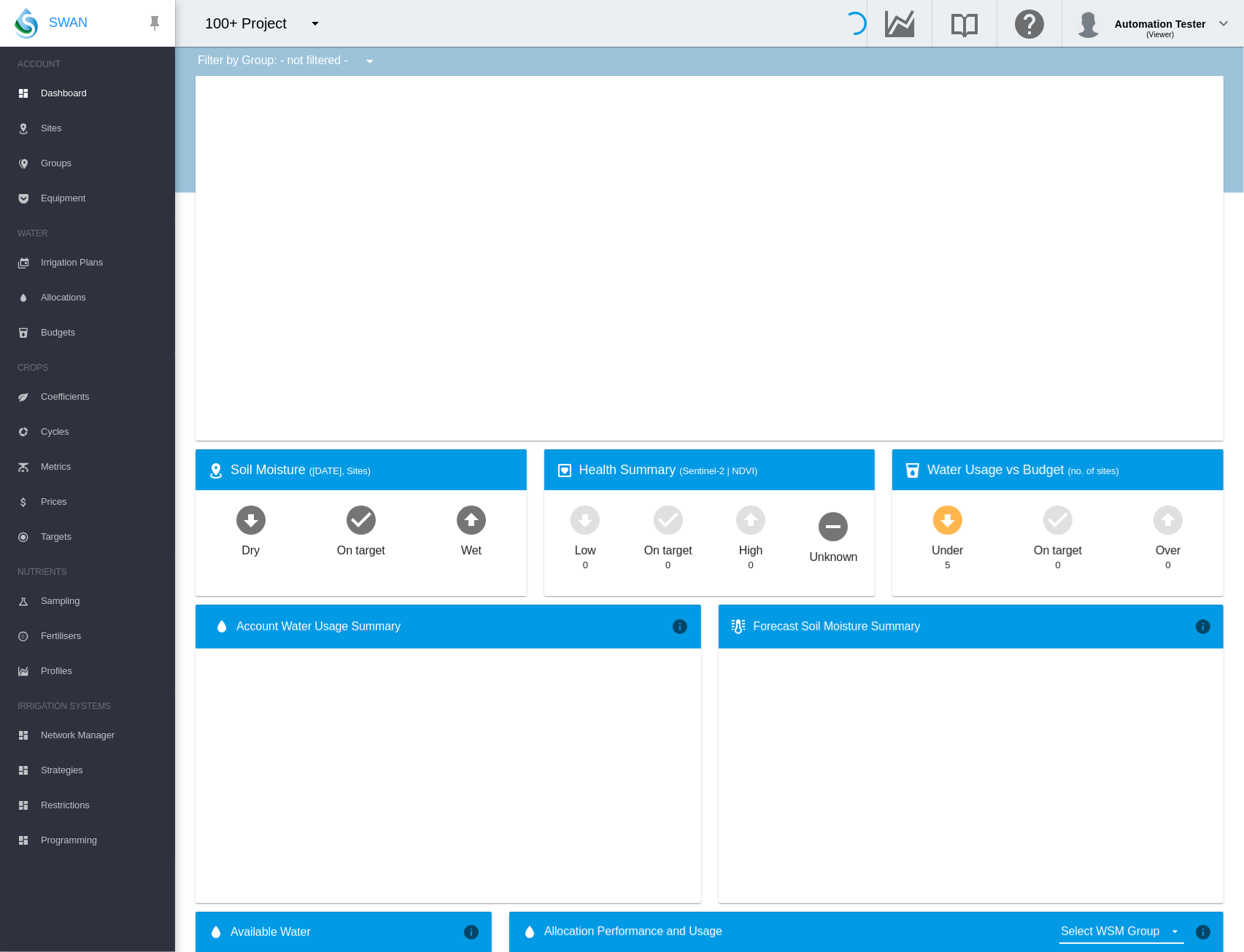 The image size is (1244, 952). Describe the element at coordinates (1070, 470) in the screenshot. I see `div: Water Usage vs Budget` at that location.